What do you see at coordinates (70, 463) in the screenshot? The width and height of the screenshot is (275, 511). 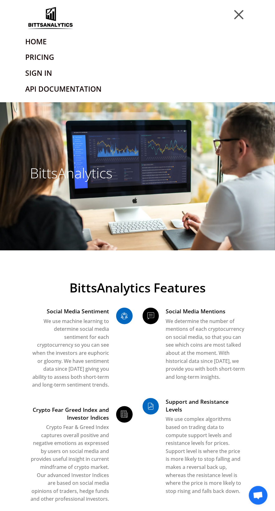 I see `p: Crypto Fear & Greed Index captures overall positive and negative emotions as expressed by users o...` at bounding box center [70, 463].